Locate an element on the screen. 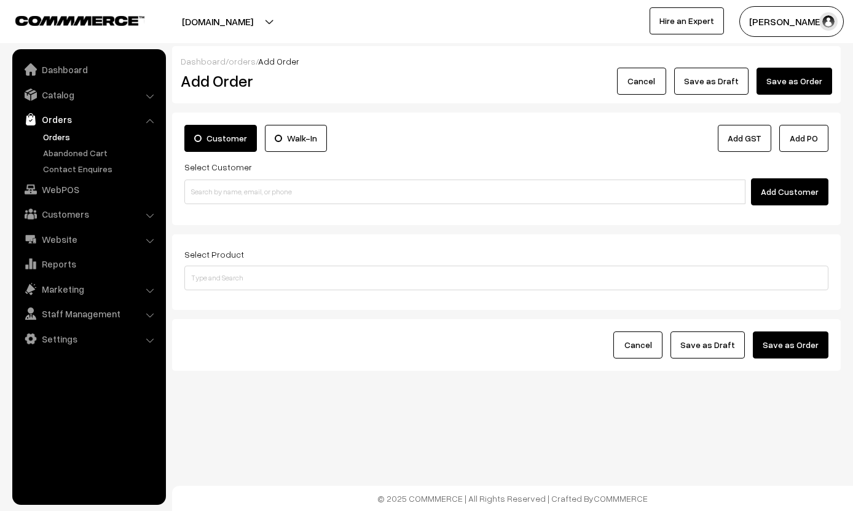 Image resolution: width=853 pixels, height=511 pixels. button: Add PO is located at coordinates (804, 138).